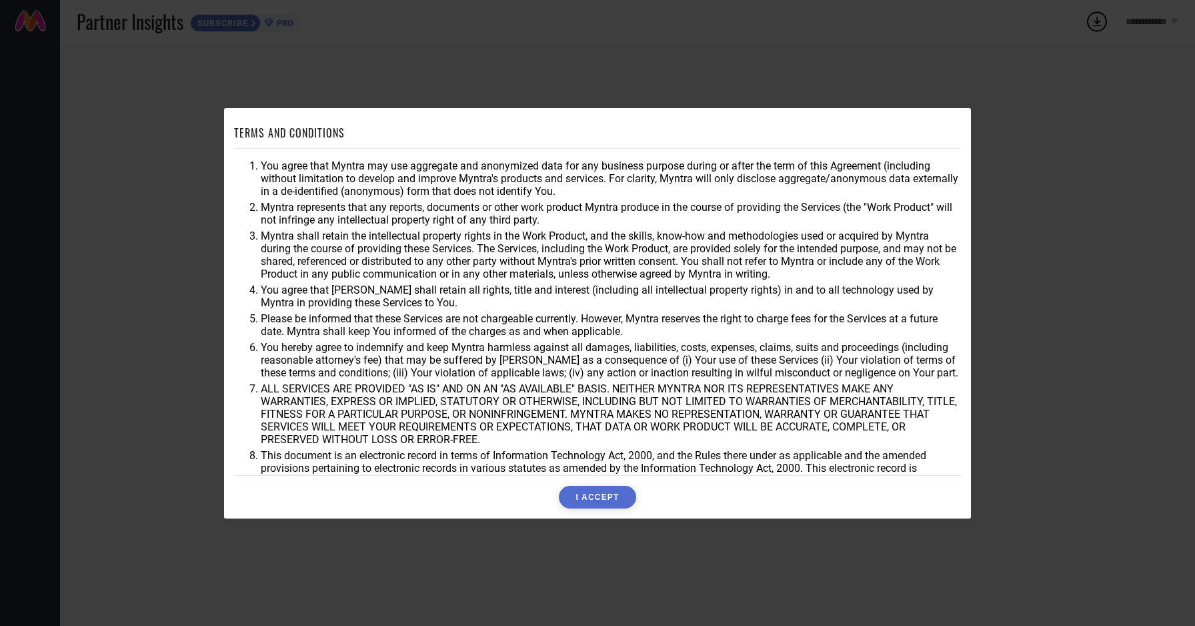  I want to click on li: This document is an electronic record in terms of Information Technology Act, 2000, and the Rules..., so click(611, 468).